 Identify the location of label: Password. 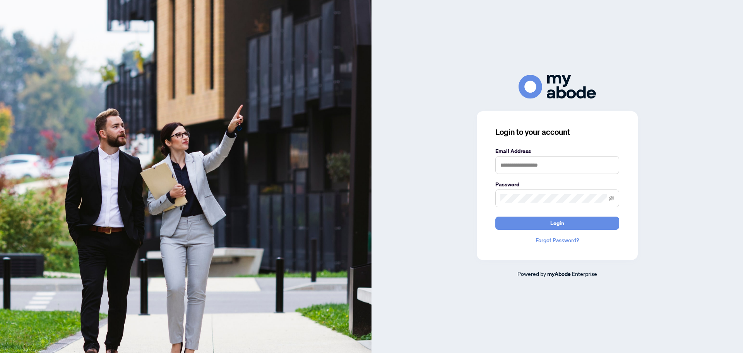
(557, 184).